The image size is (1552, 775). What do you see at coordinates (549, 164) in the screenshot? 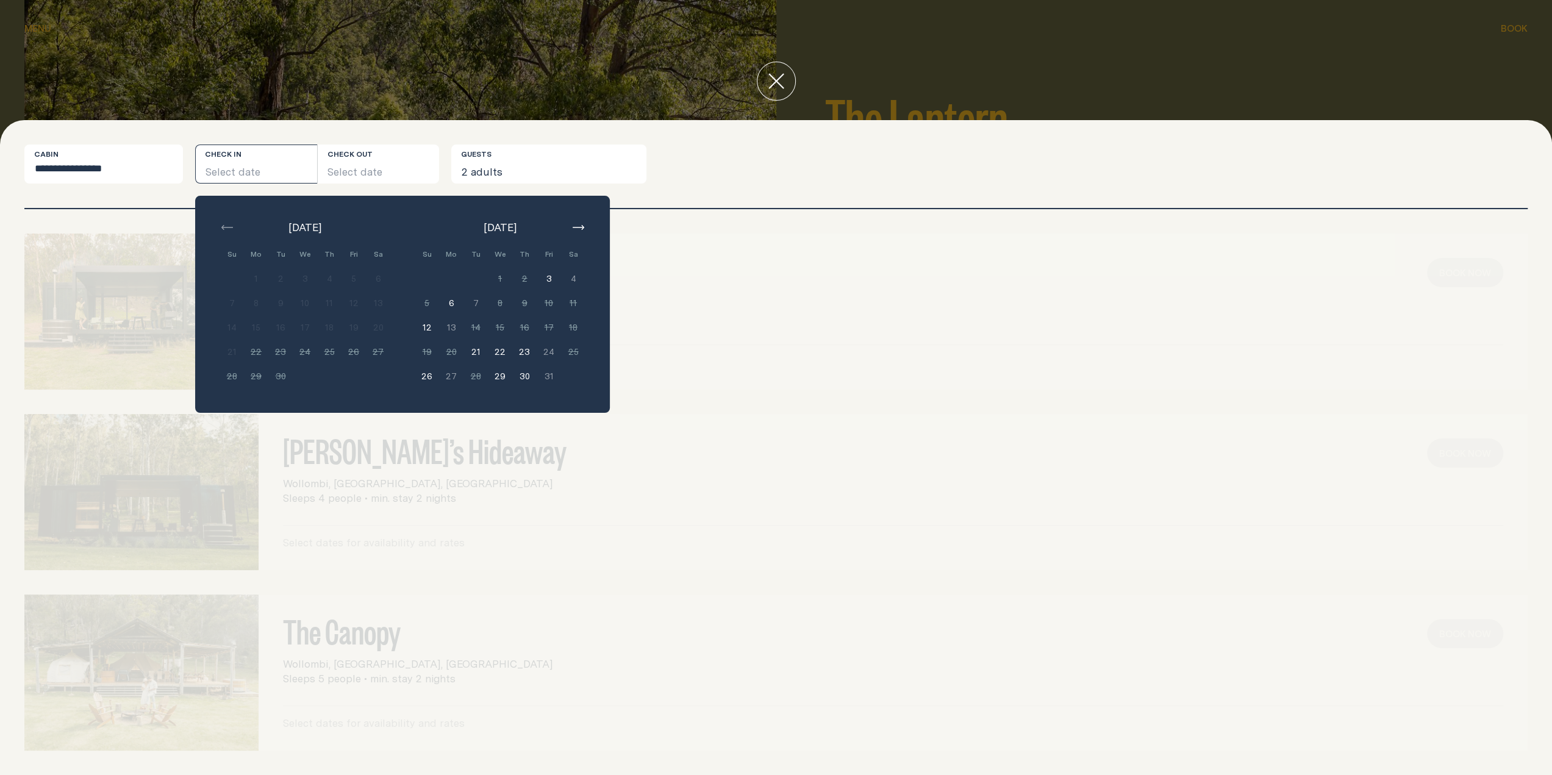
I see `button: 2 adults` at bounding box center [549, 164].